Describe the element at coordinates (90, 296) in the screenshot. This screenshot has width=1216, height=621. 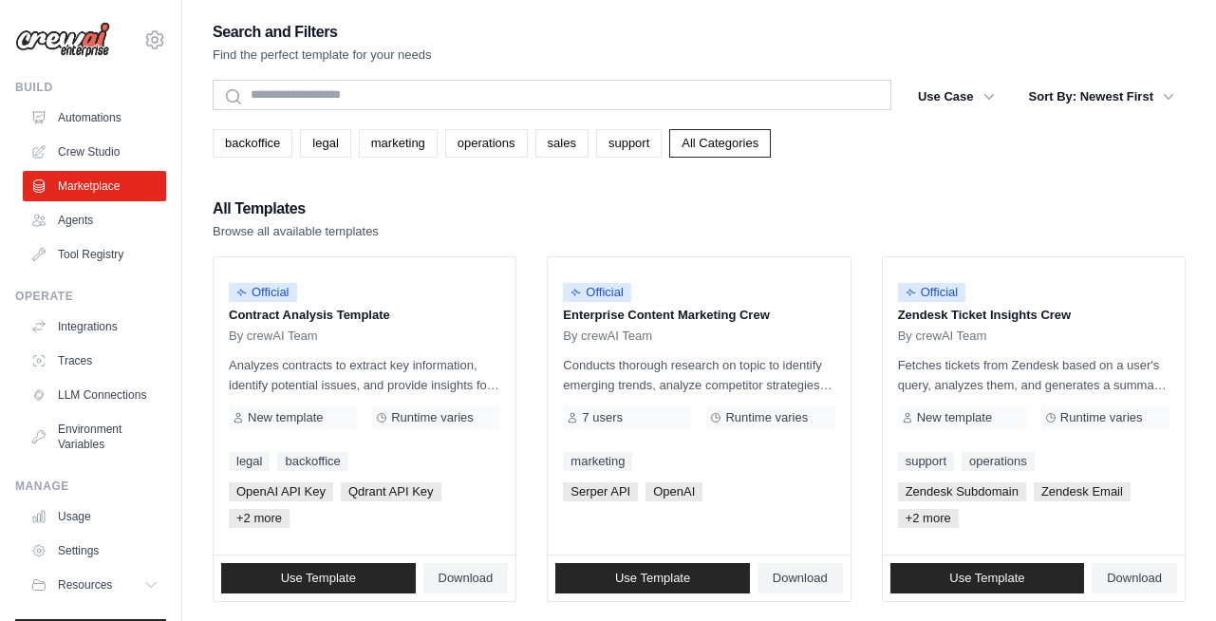
I see `div: Operate` at that location.